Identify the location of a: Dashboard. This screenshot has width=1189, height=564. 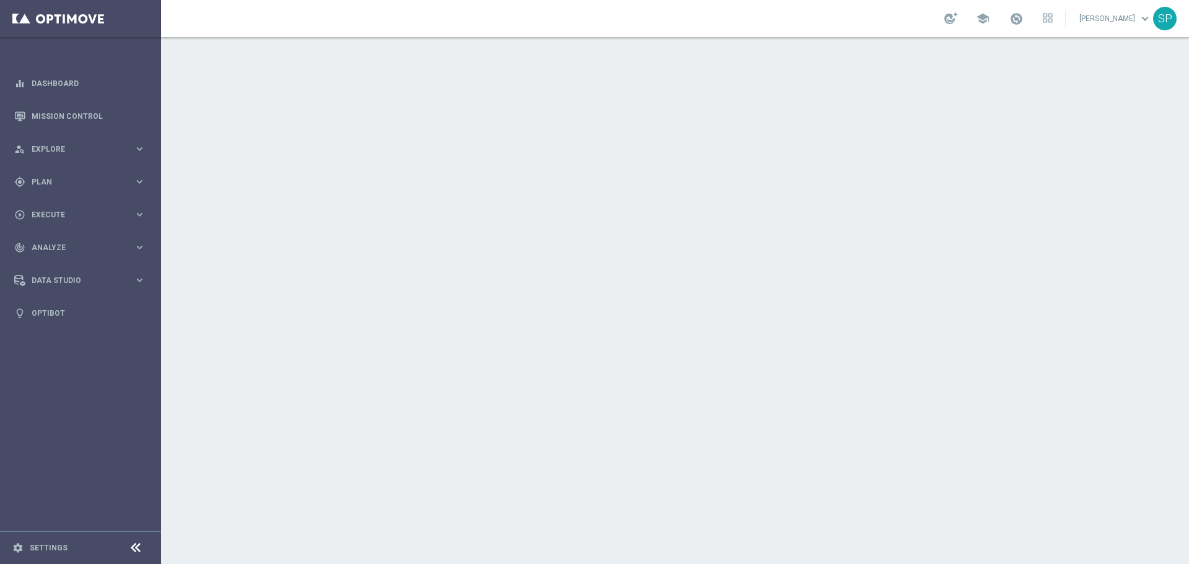
(89, 83).